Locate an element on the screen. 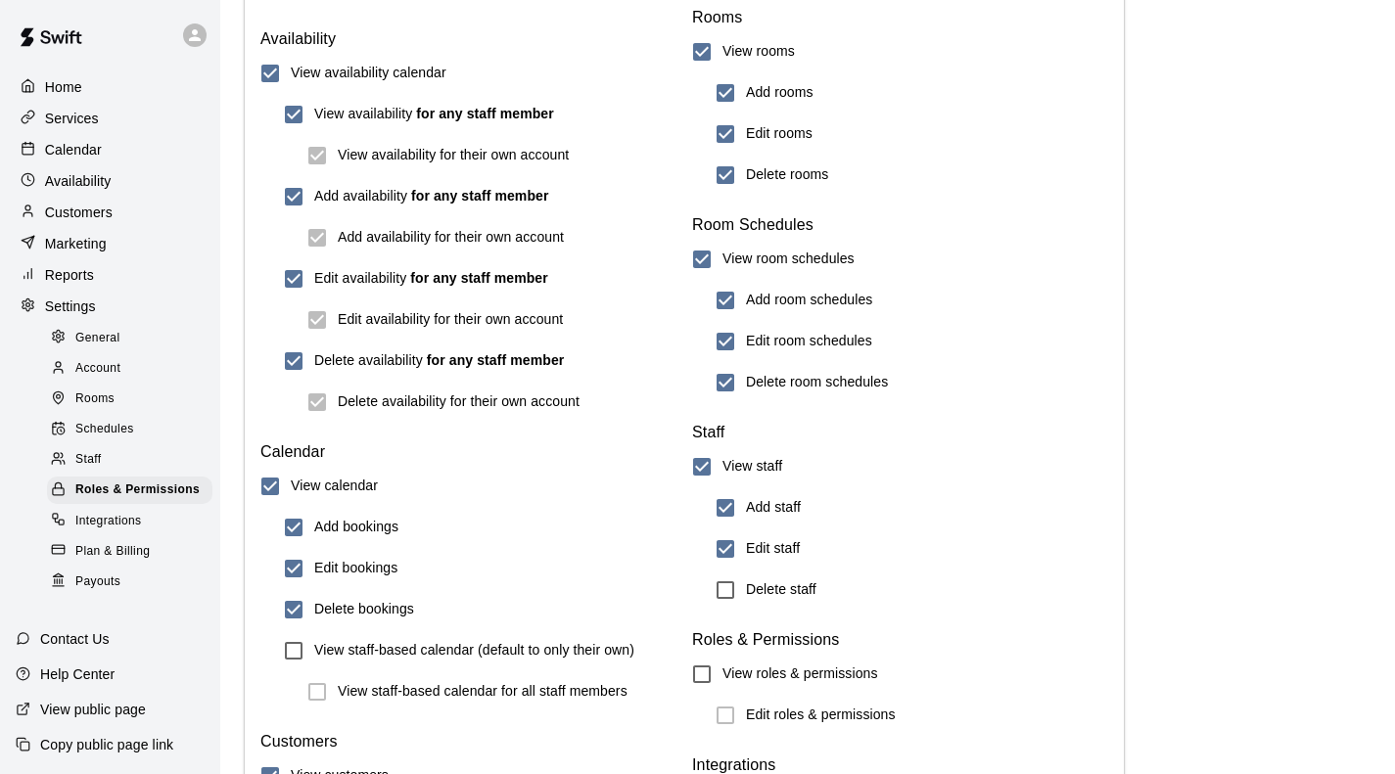 Image resolution: width=1395 pixels, height=774 pixels. div: Marketing is located at coordinates (110, 244).